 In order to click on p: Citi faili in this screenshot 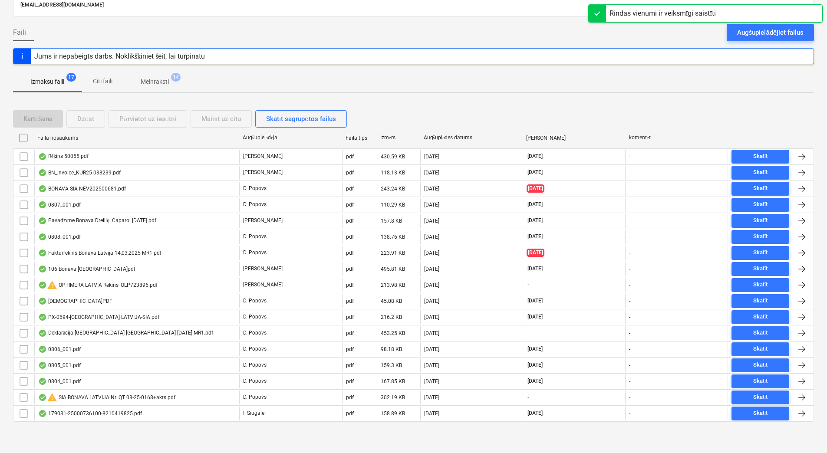, I will do `click(102, 81)`.